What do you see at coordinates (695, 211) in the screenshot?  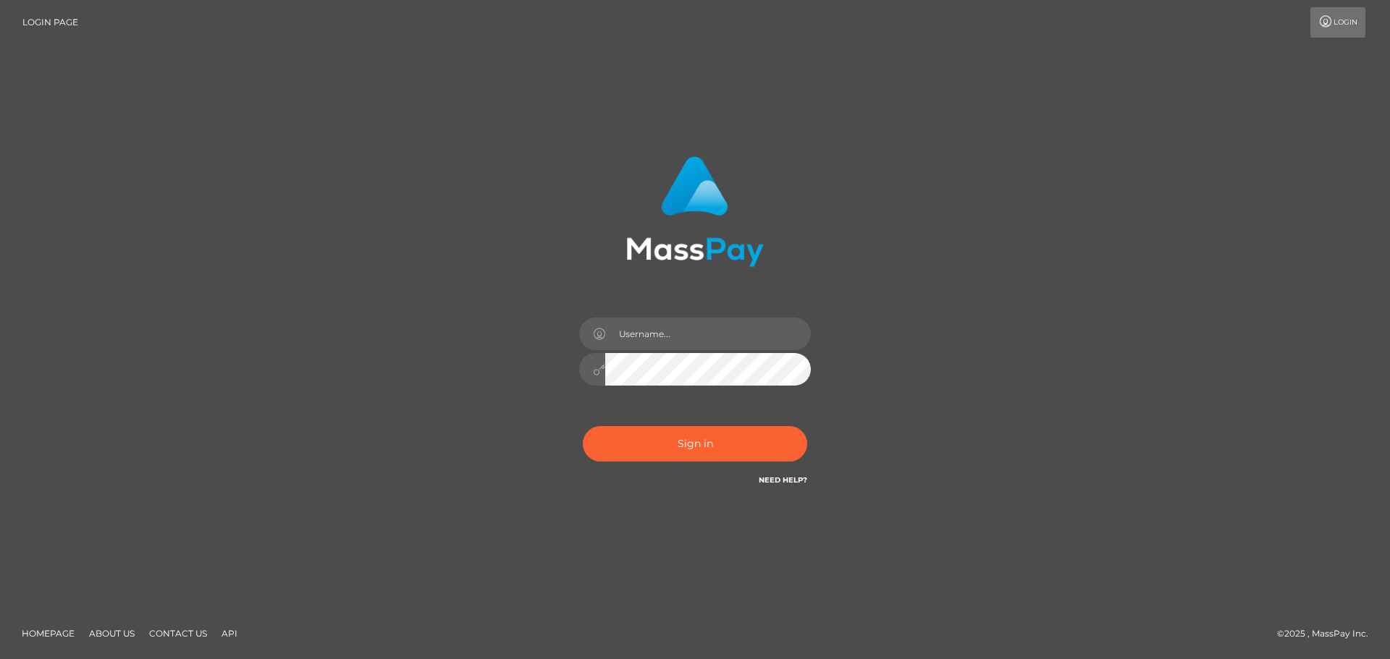 I see `img: MassPay Login` at bounding box center [695, 211].